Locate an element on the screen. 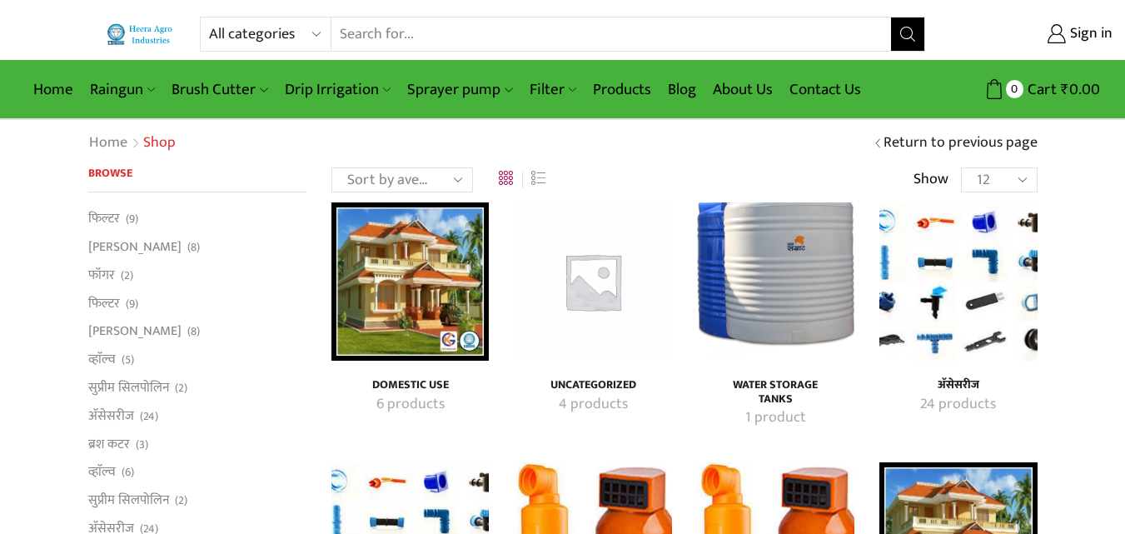 This screenshot has height=534, width=1125. a: फॉगर is located at coordinates (102, 275).